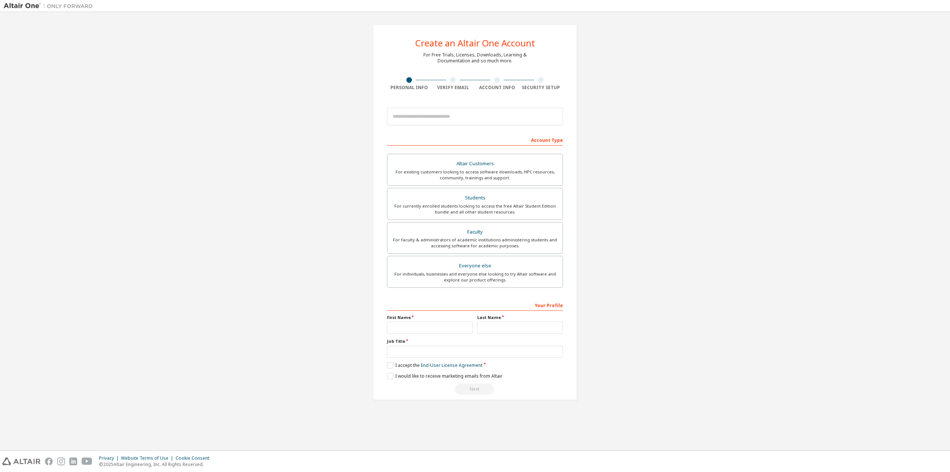 This screenshot has width=950, height=472. Describe the element at coordinates (541, 88) in the screenshot. I see `div: Security Setup` at that location.